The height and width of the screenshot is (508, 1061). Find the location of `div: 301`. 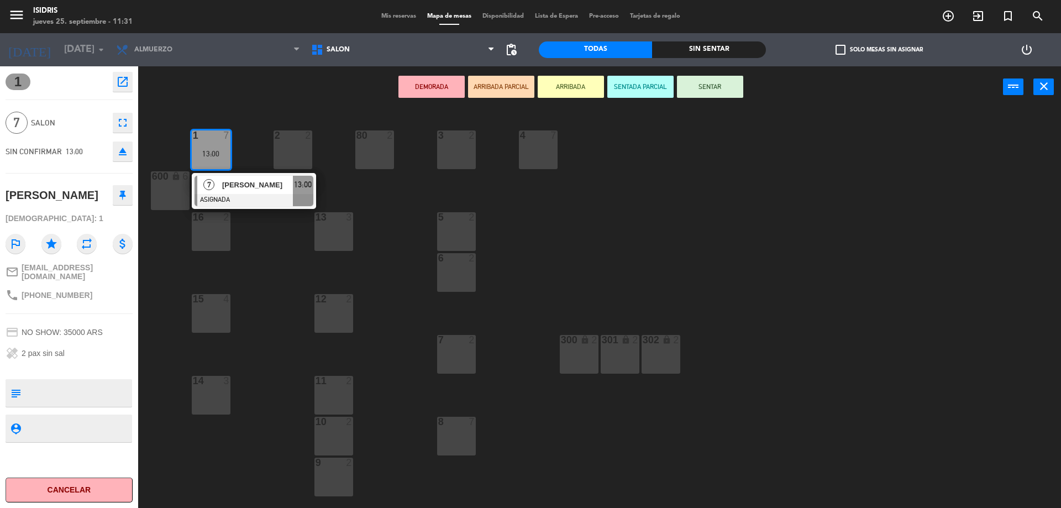

div: 301 is located at coordinates (602, 340).